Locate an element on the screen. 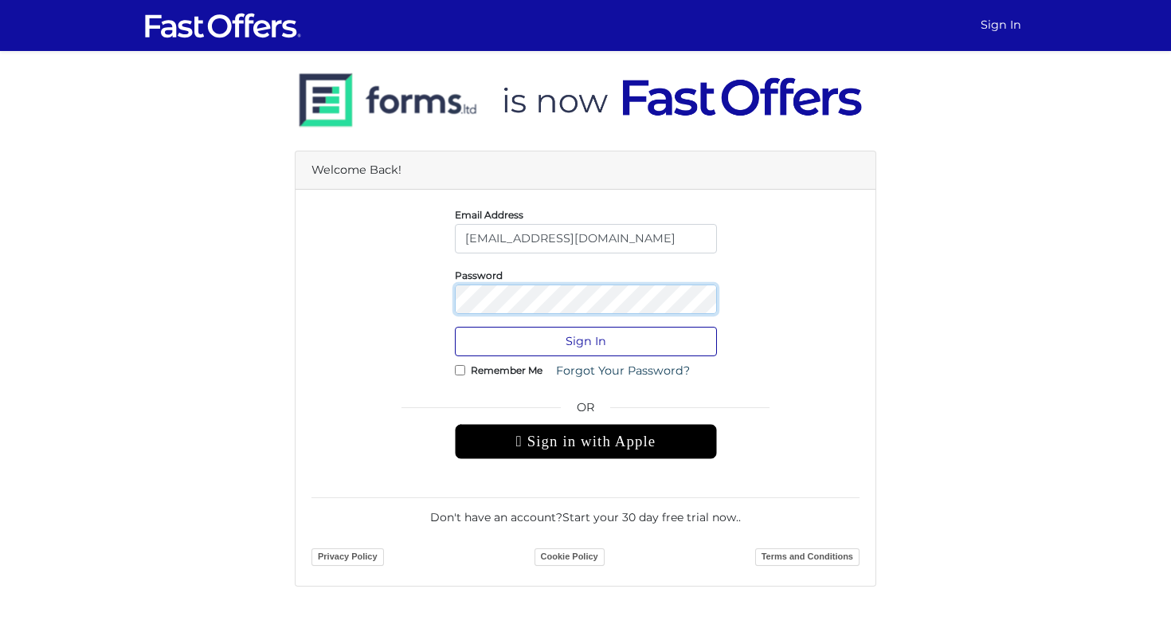 The width and height of the screenshot is (1171, 636). div: Sign in with Apple is located at coordinates (586, 441).